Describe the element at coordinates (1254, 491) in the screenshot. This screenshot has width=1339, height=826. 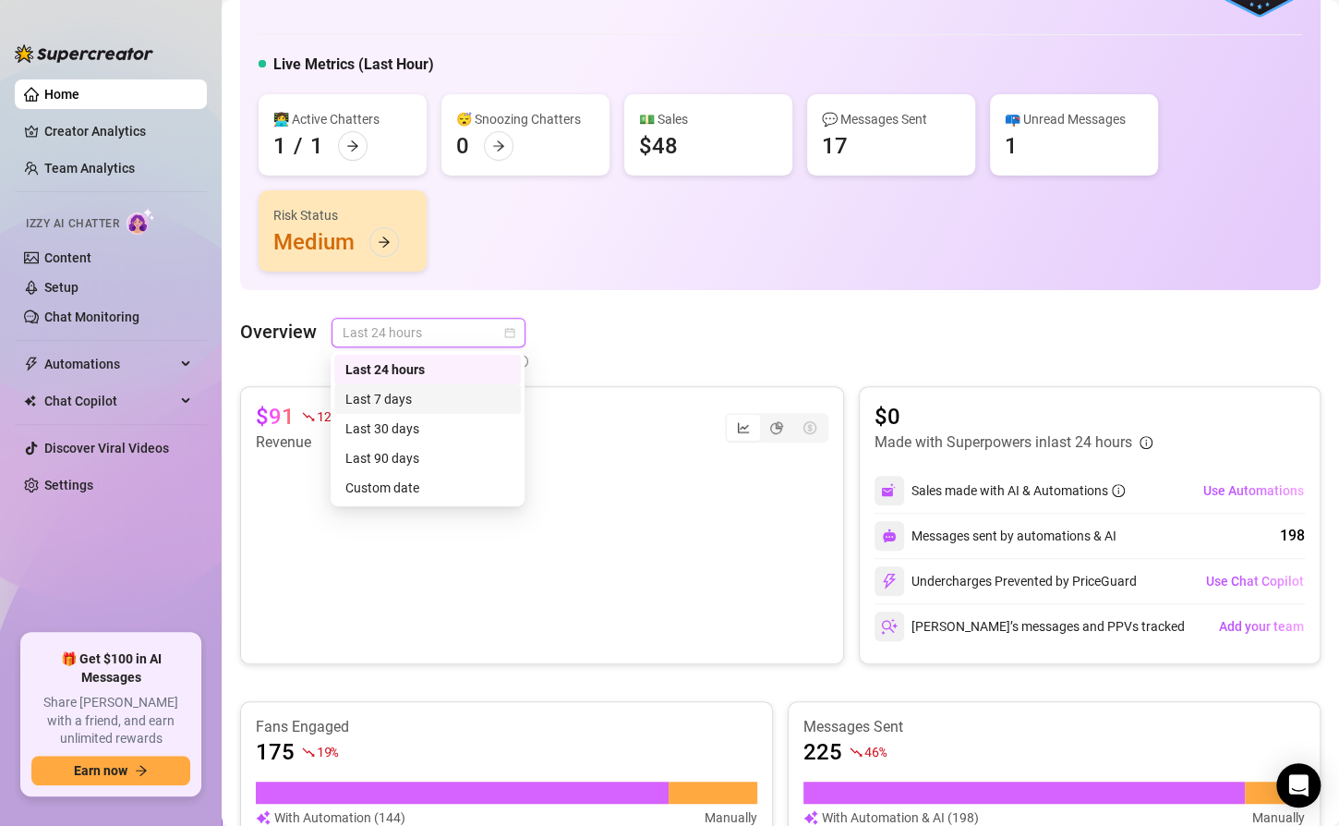
I see `button: Use Automations` at that location.